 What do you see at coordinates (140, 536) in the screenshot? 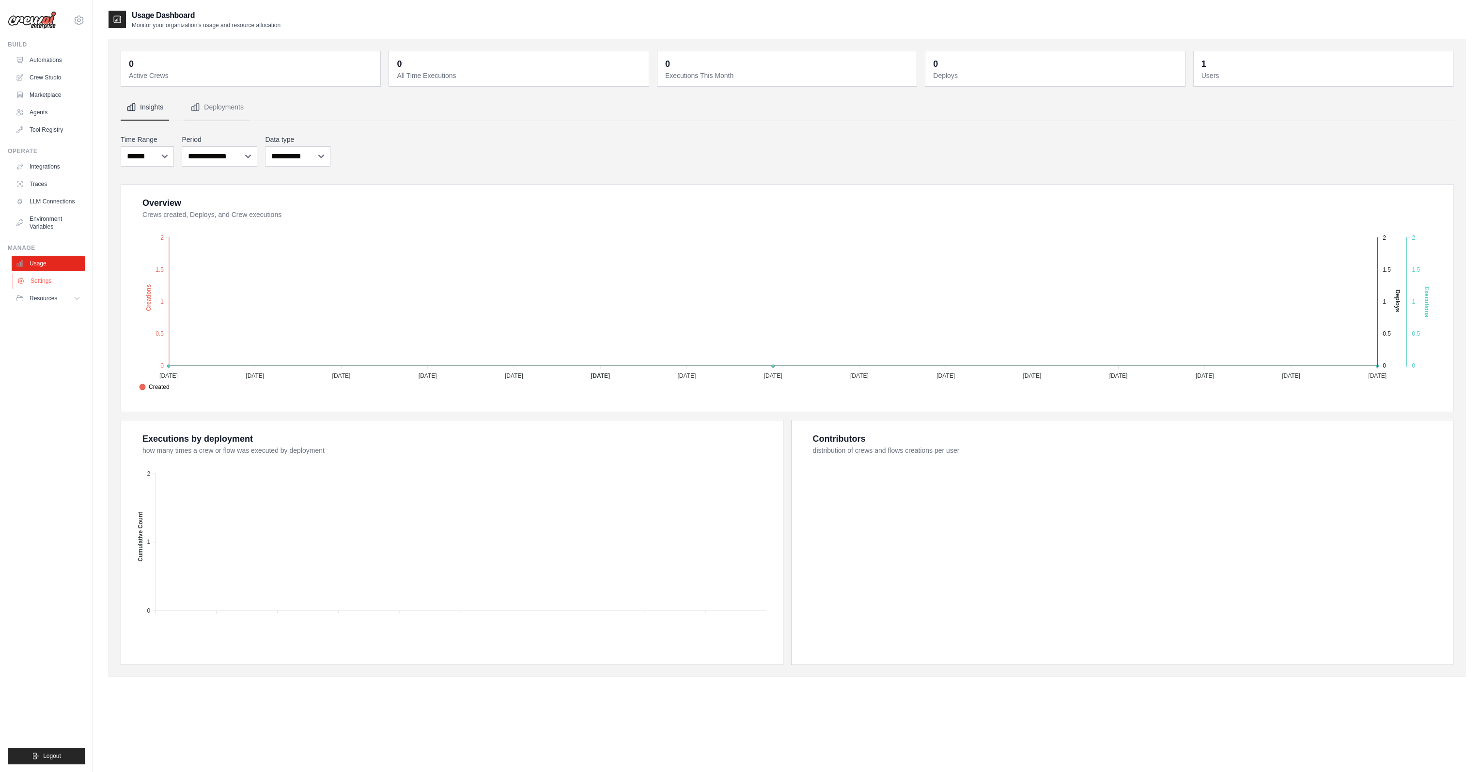
I see `text: Cumulative Count` at bounding box center [140, 536].